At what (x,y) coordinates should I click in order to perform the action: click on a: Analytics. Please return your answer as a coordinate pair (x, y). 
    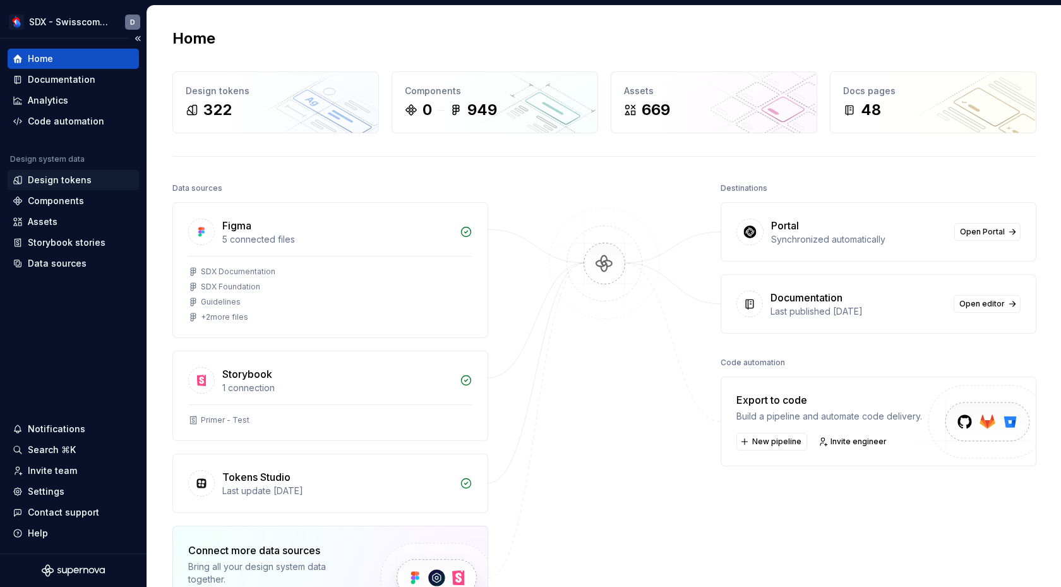
    Looking at the image, I should click on (73, 100).